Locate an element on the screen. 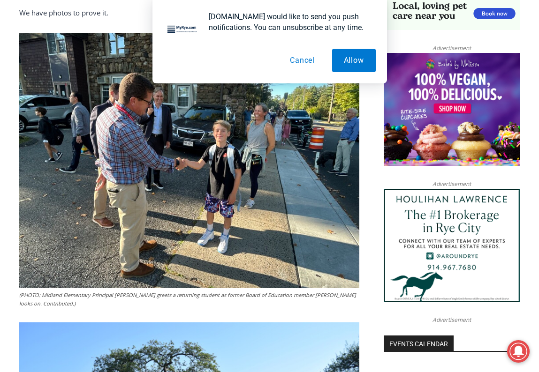  img: Houlihan Lawrence The #1 Brokerage in Rye City is located at coordinates (451, 246).